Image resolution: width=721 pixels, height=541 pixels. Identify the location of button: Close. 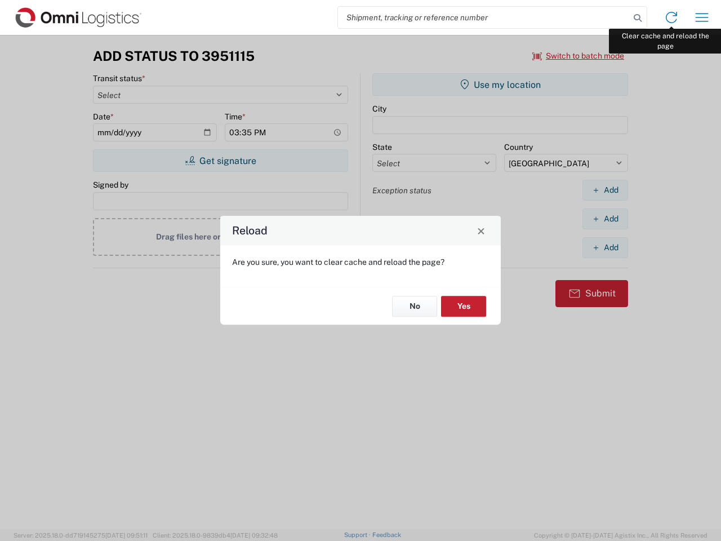
(481, 230).